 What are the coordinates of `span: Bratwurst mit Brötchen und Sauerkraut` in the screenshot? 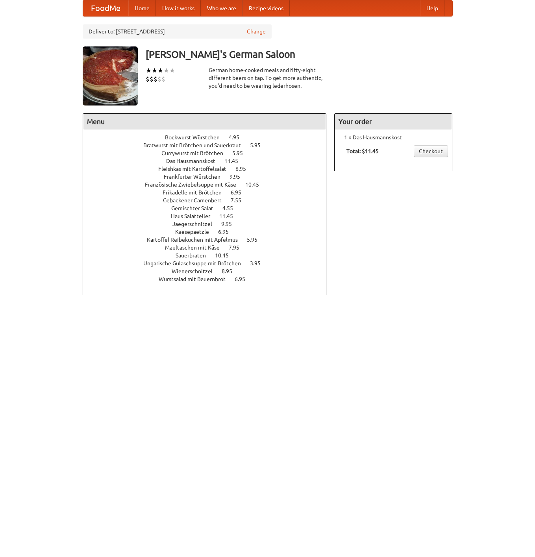 It's located at (196, 145).